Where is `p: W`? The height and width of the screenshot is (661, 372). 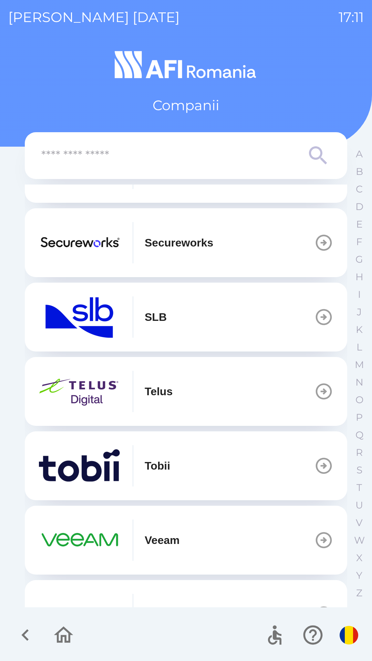 p: W is located at coordinates (359, 540).